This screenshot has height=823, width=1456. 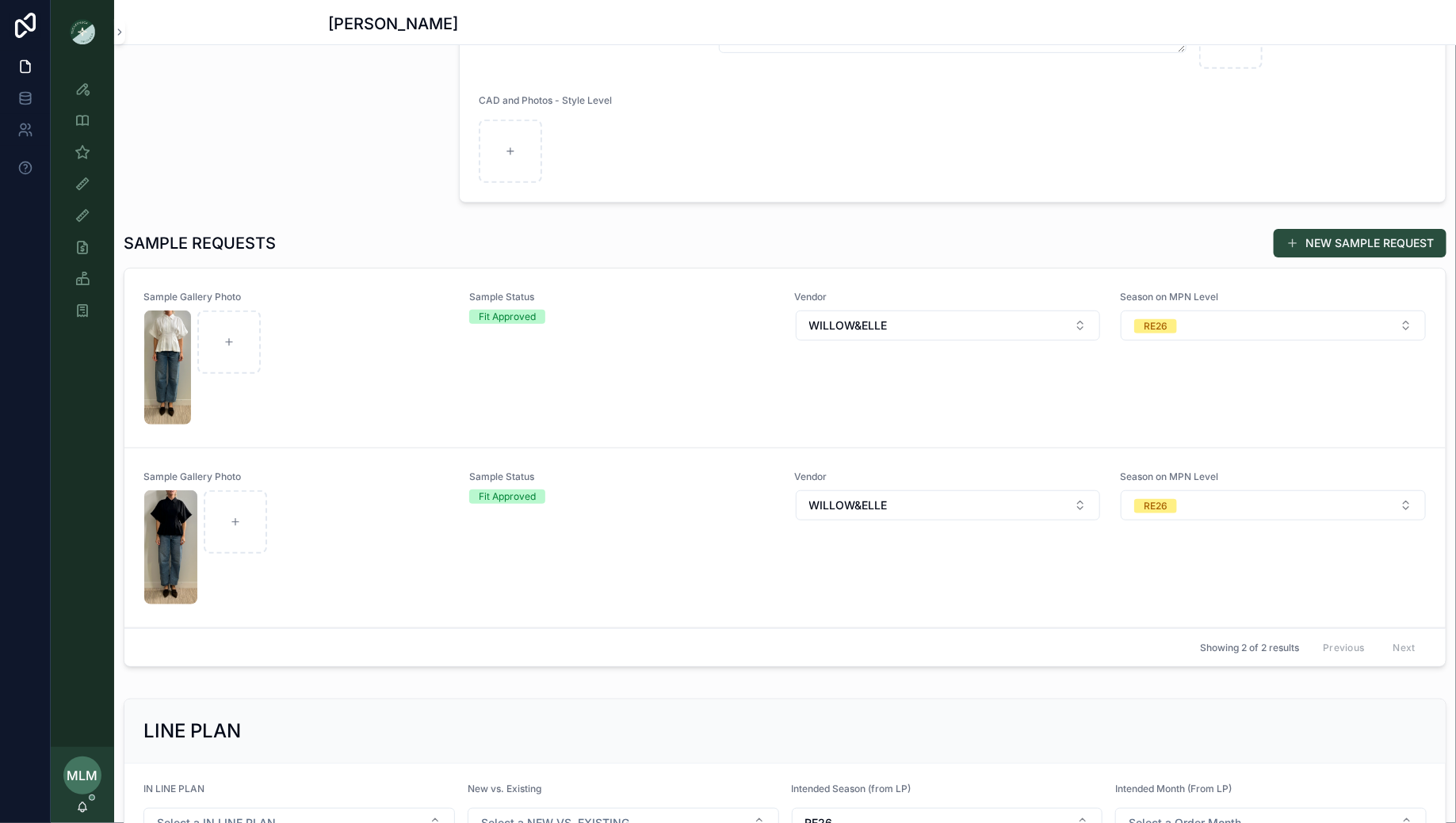 What do you see at coordinates (1360, 243) in the screenshot?
I see `a: NEW SAMPLE REQUEST` at bounding box center [1360, 243].